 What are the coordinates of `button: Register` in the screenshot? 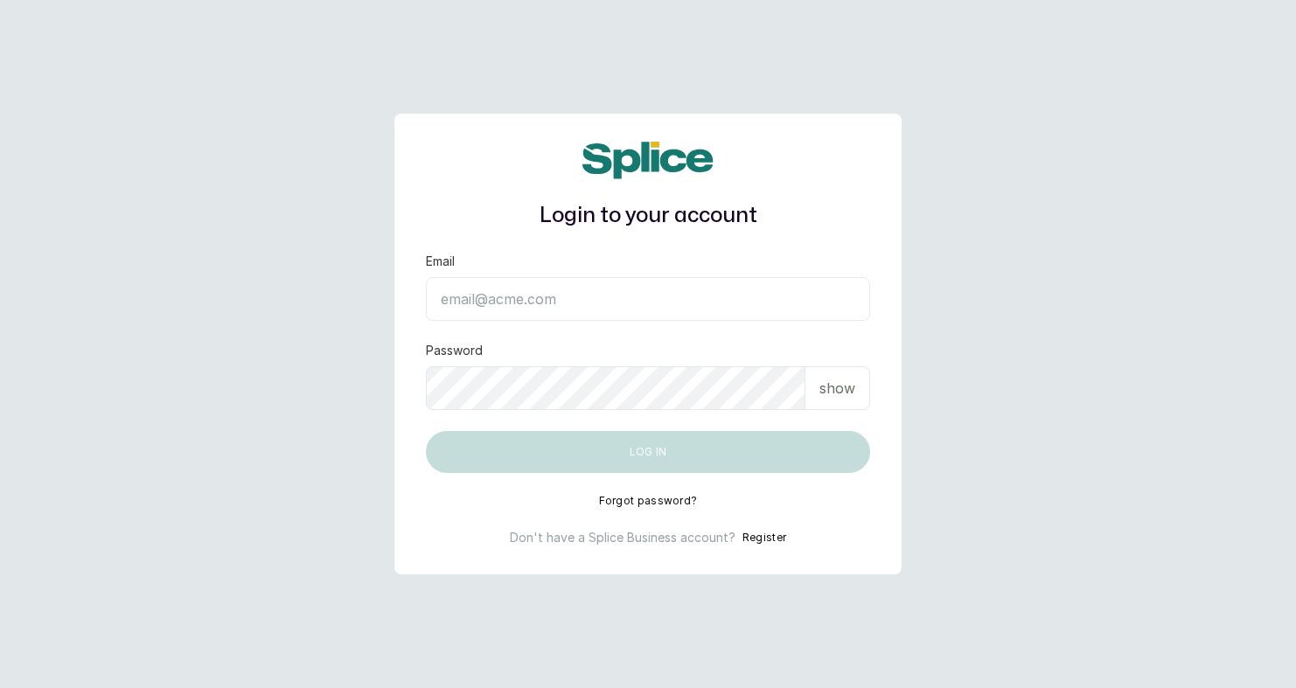 It's located at (764, 538).